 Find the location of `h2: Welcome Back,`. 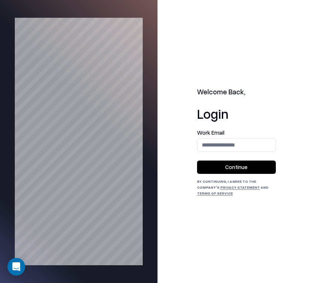

h2: Welcome Back, is located at coordinates (237, 92).